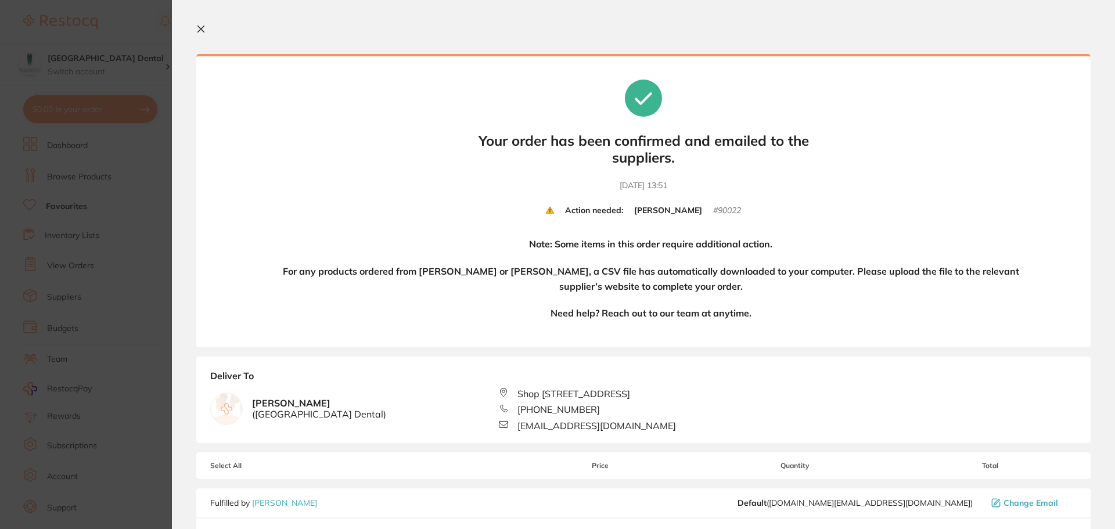  I want to click on div: message notification from Restocq, 2m ago. Hi Garry, Starting 11 August, we’re making some update..., so click(116, 120).